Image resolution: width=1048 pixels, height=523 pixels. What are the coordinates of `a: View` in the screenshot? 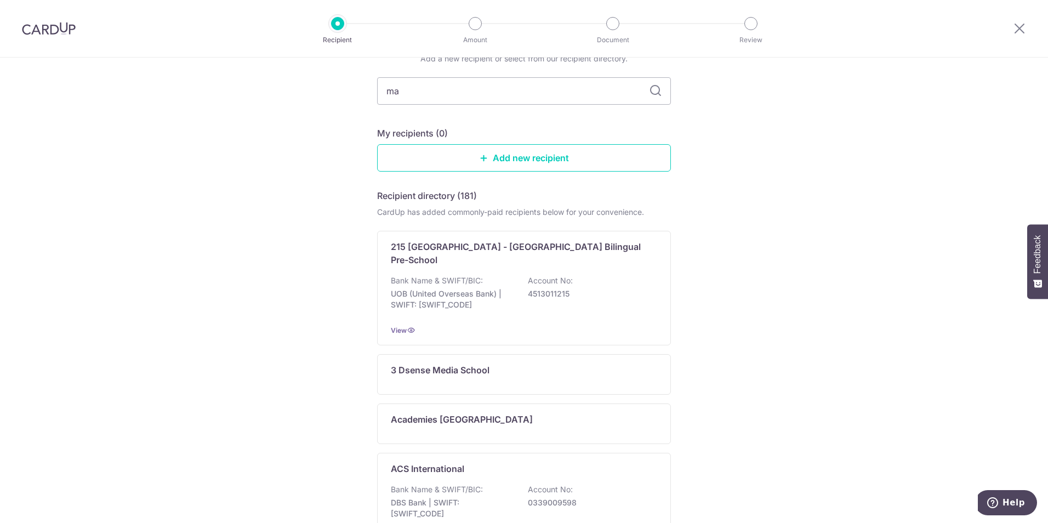 It's located at (399, 330).